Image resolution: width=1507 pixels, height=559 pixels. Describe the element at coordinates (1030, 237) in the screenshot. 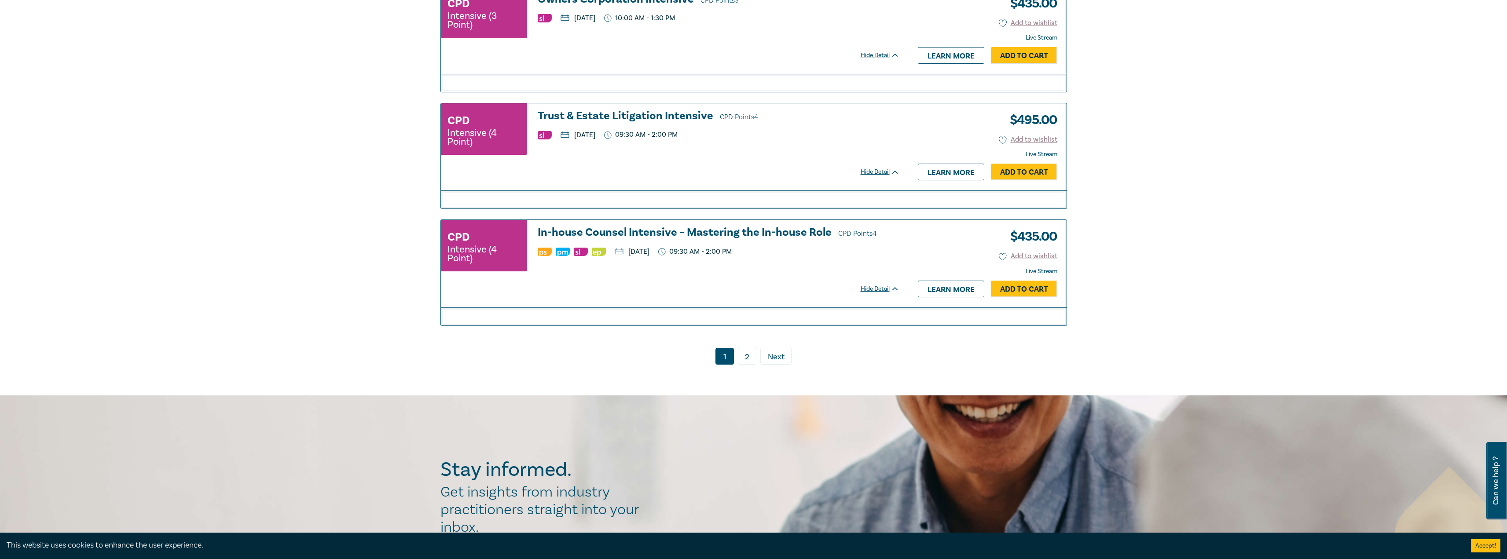

I see `h3: $ 435.00` at that location.